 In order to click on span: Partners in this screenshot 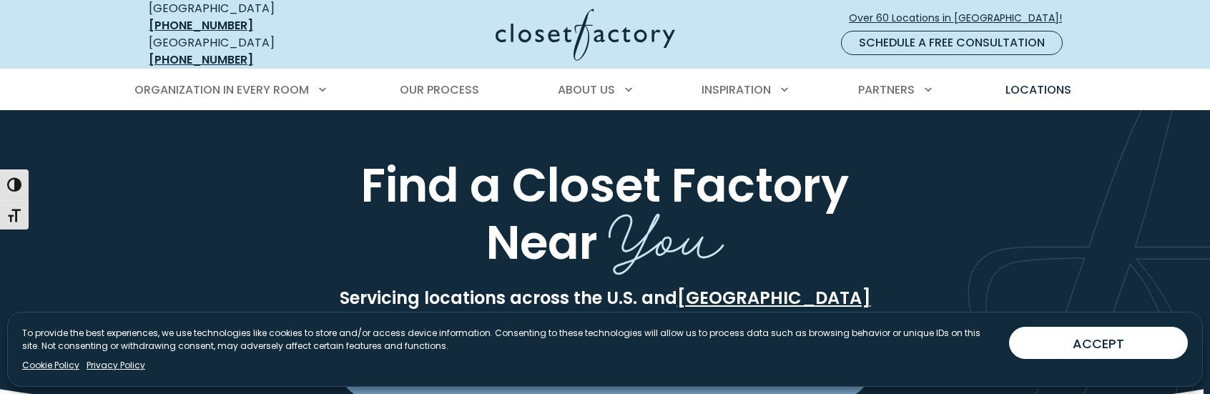, I will do `click(886, 89)`.